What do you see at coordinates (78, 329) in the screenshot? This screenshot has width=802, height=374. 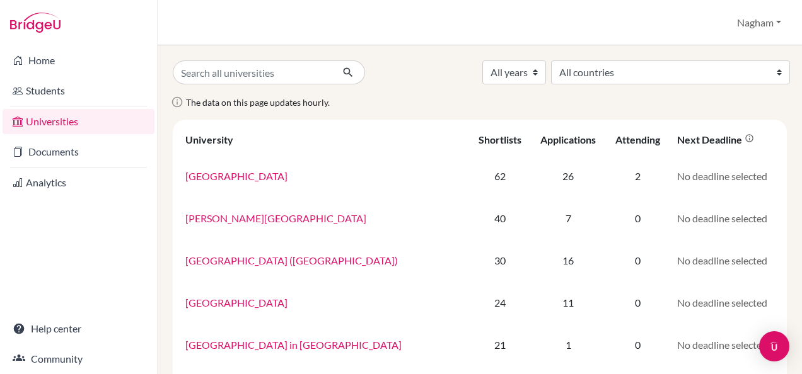 I see `a: Help center` at bounding box center [78, 329].